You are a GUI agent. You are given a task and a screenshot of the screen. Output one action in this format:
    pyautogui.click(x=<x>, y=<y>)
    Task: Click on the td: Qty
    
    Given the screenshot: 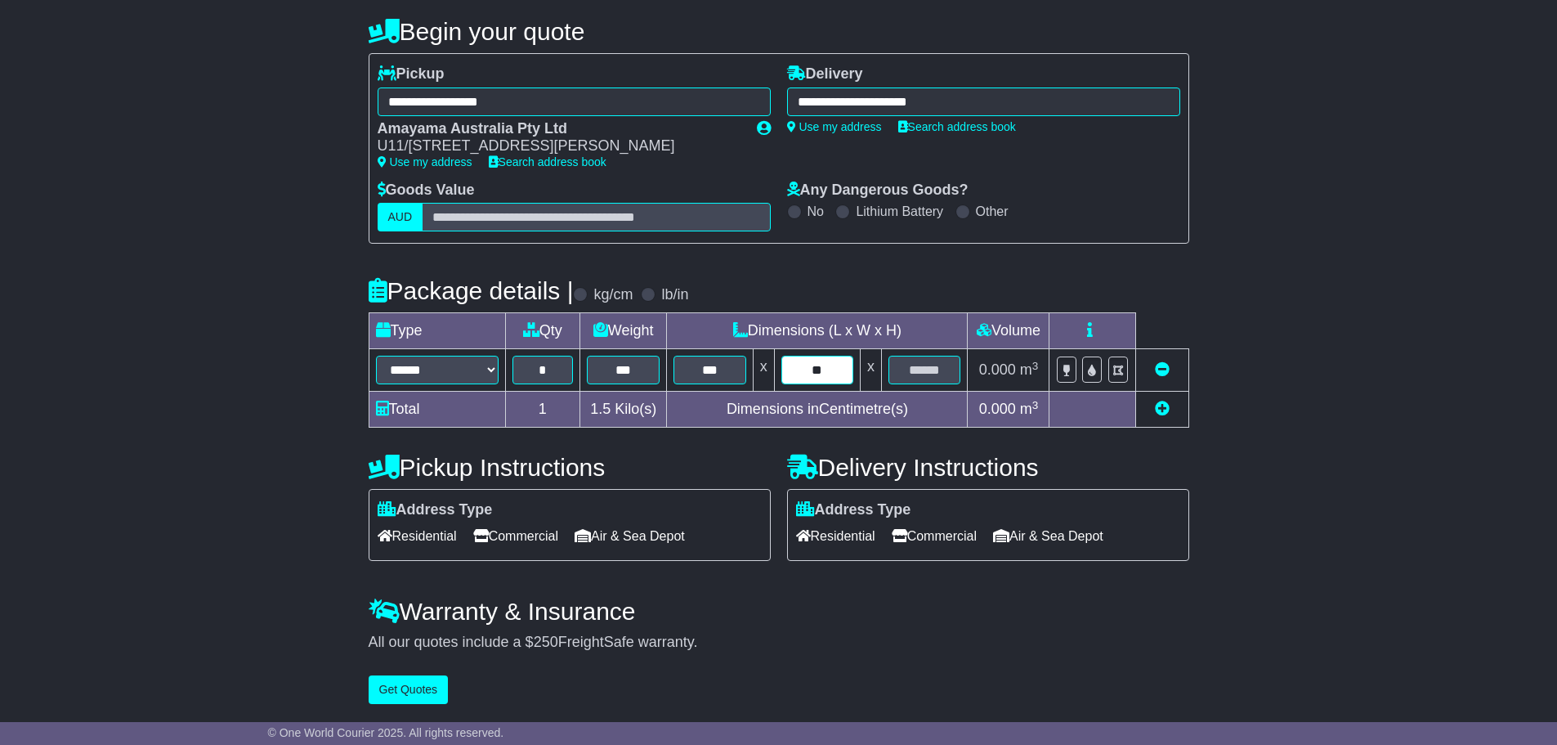 What is the action you would take?
    pyautogui.click(x=543, y=331)
    